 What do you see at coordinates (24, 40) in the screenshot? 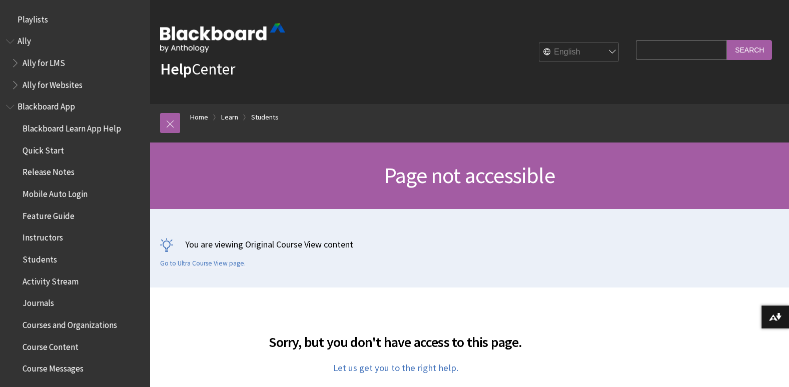
I see `span: Ally` at bounding box center [24, 40].